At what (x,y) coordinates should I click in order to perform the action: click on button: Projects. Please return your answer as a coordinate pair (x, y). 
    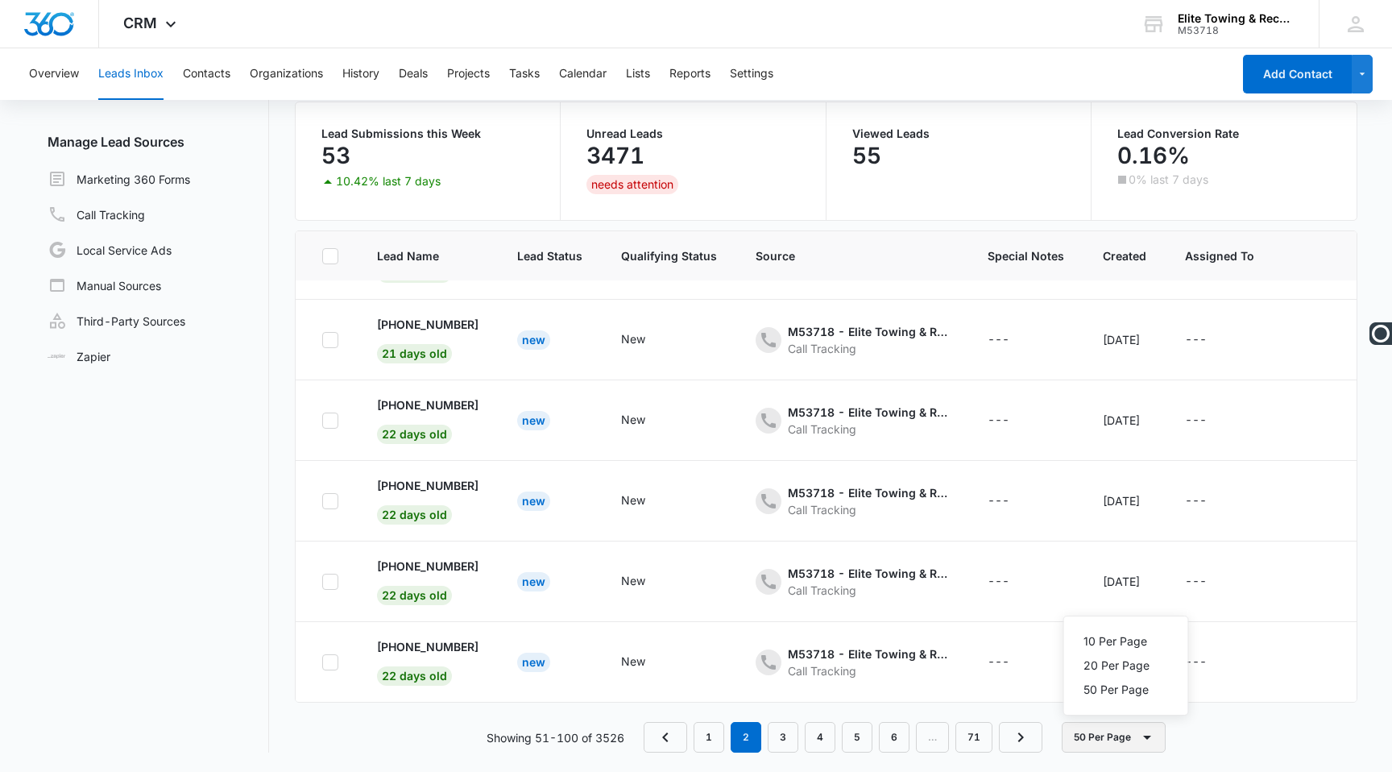
    Looking at the image, I should click on (468, 74).